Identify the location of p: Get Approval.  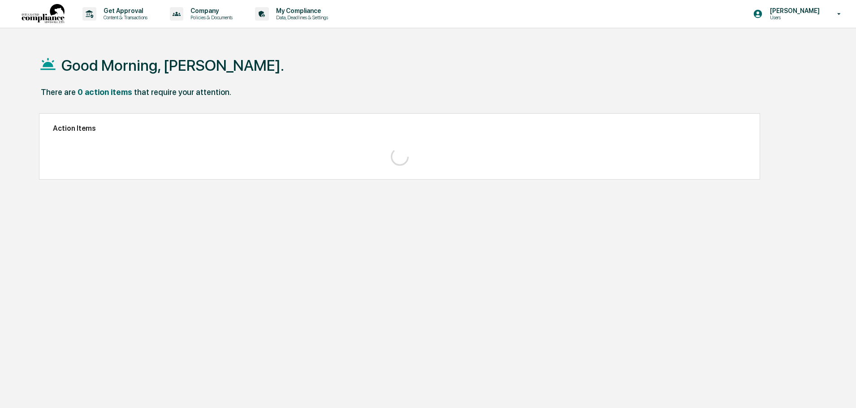
(124, 11).